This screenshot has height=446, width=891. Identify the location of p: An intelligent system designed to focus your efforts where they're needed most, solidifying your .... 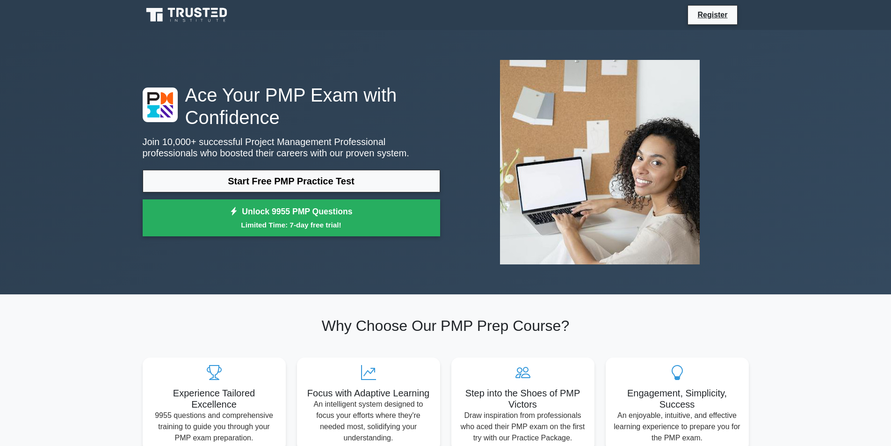
(369, 421).